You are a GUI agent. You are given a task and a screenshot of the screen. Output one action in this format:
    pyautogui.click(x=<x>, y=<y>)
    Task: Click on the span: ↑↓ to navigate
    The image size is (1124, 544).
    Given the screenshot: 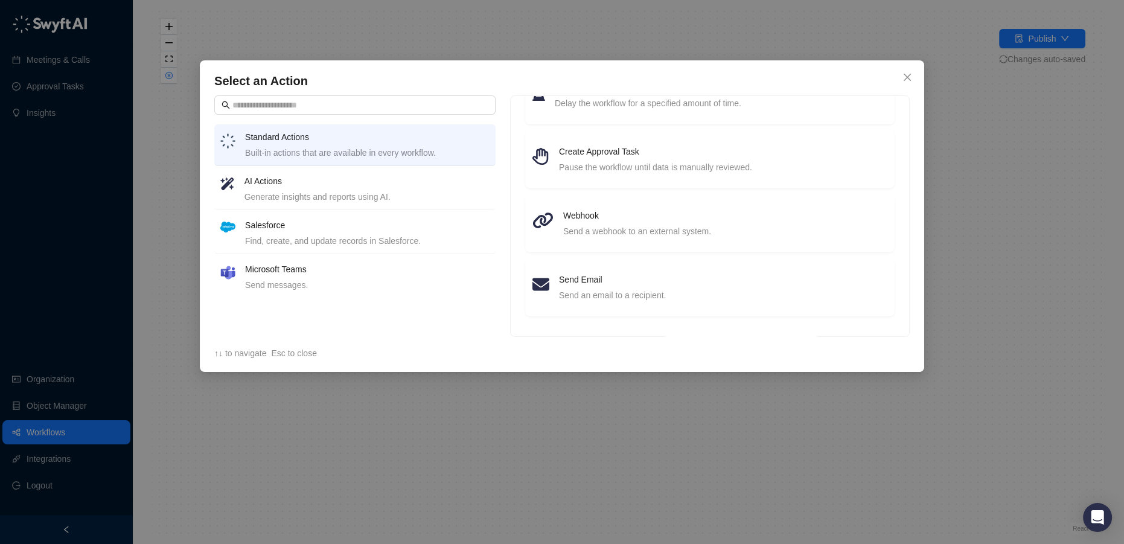 What is the action you would take?
    pyautogui.click(x=240, y=353)
    